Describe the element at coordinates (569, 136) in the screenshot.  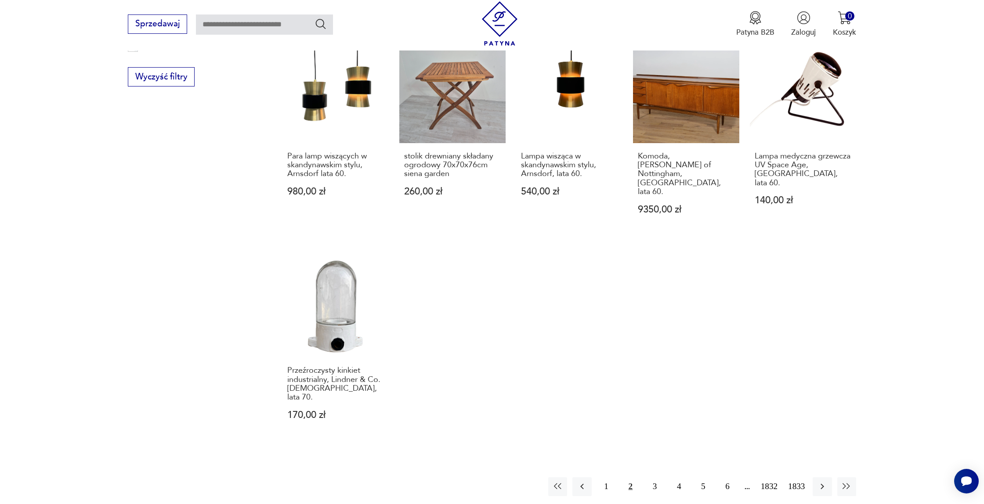
I see `a: Lampa wisząca w skandynawskim stylu, Arnsdorf, lata 60.Lampa wisząca w skandynawskim stylu, Arnsd...` at that location.